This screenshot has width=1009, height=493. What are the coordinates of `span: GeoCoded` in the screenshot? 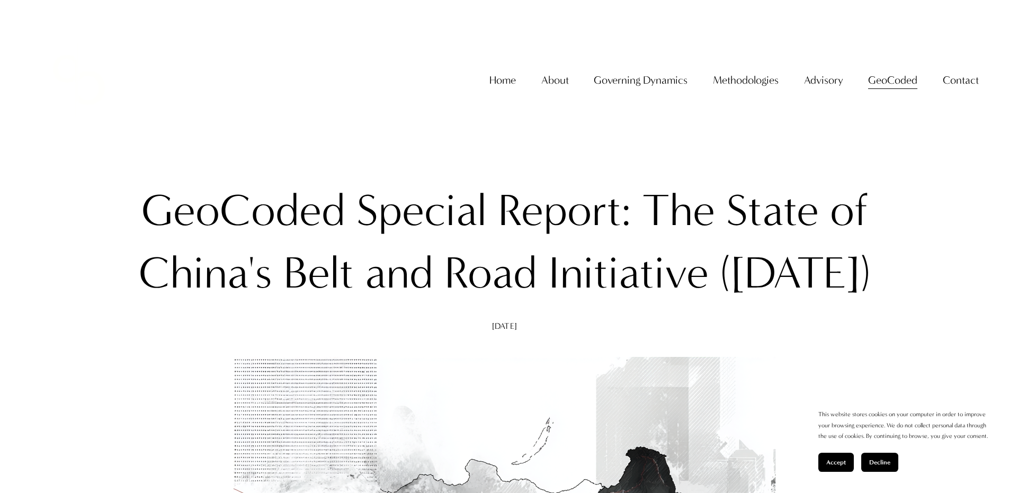 It's located at (892, 80).